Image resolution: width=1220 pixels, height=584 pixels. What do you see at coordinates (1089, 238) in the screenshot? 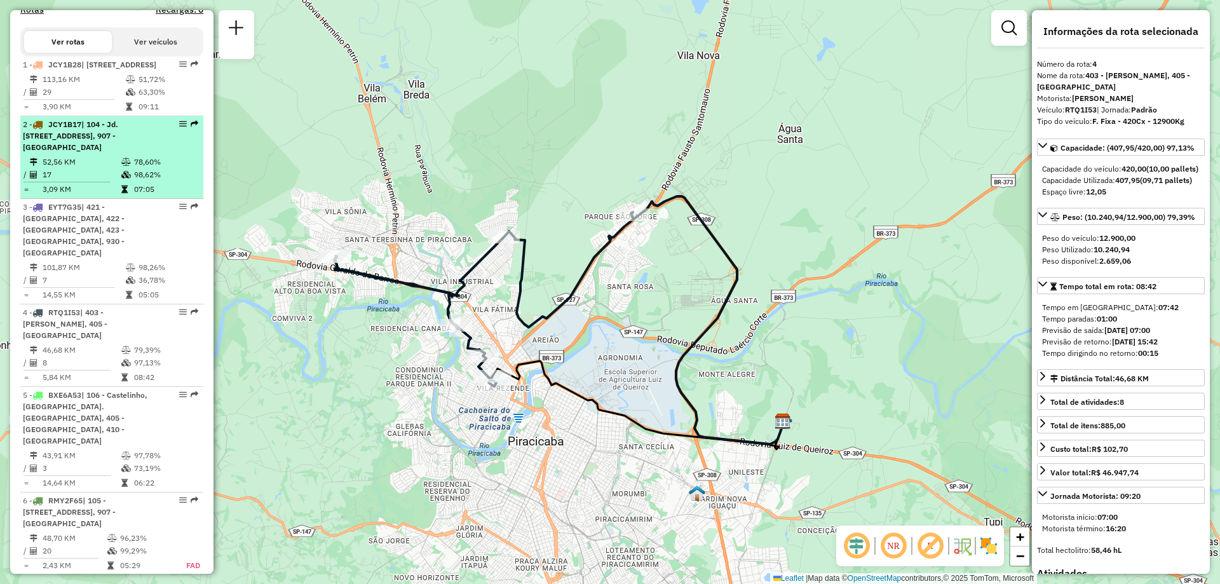
I see `span: Peso do veículo:` at bounding box center [1089, 238].